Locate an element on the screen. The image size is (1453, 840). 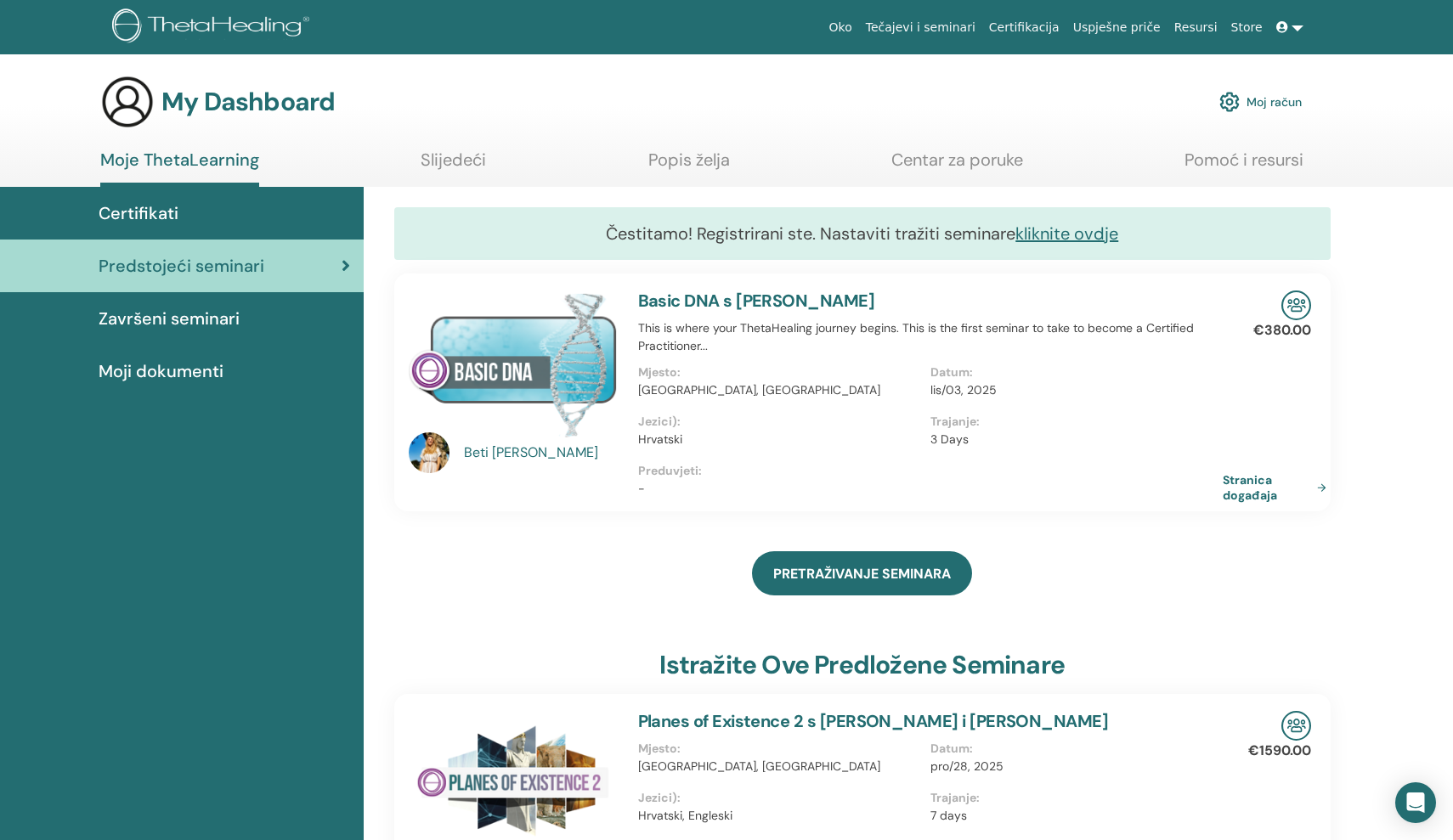
p: €1590.00 is located at coordinates (1280, 751).